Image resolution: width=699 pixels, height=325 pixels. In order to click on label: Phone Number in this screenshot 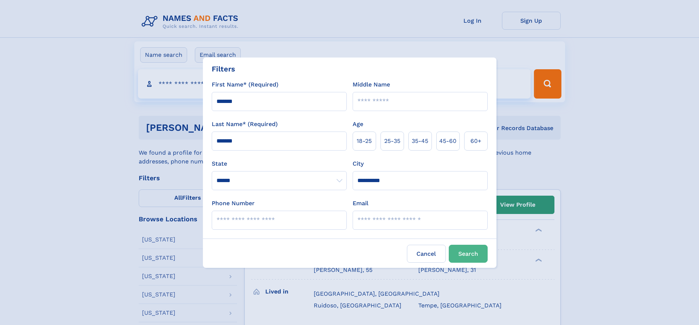, I will do `click(233, 204)`.